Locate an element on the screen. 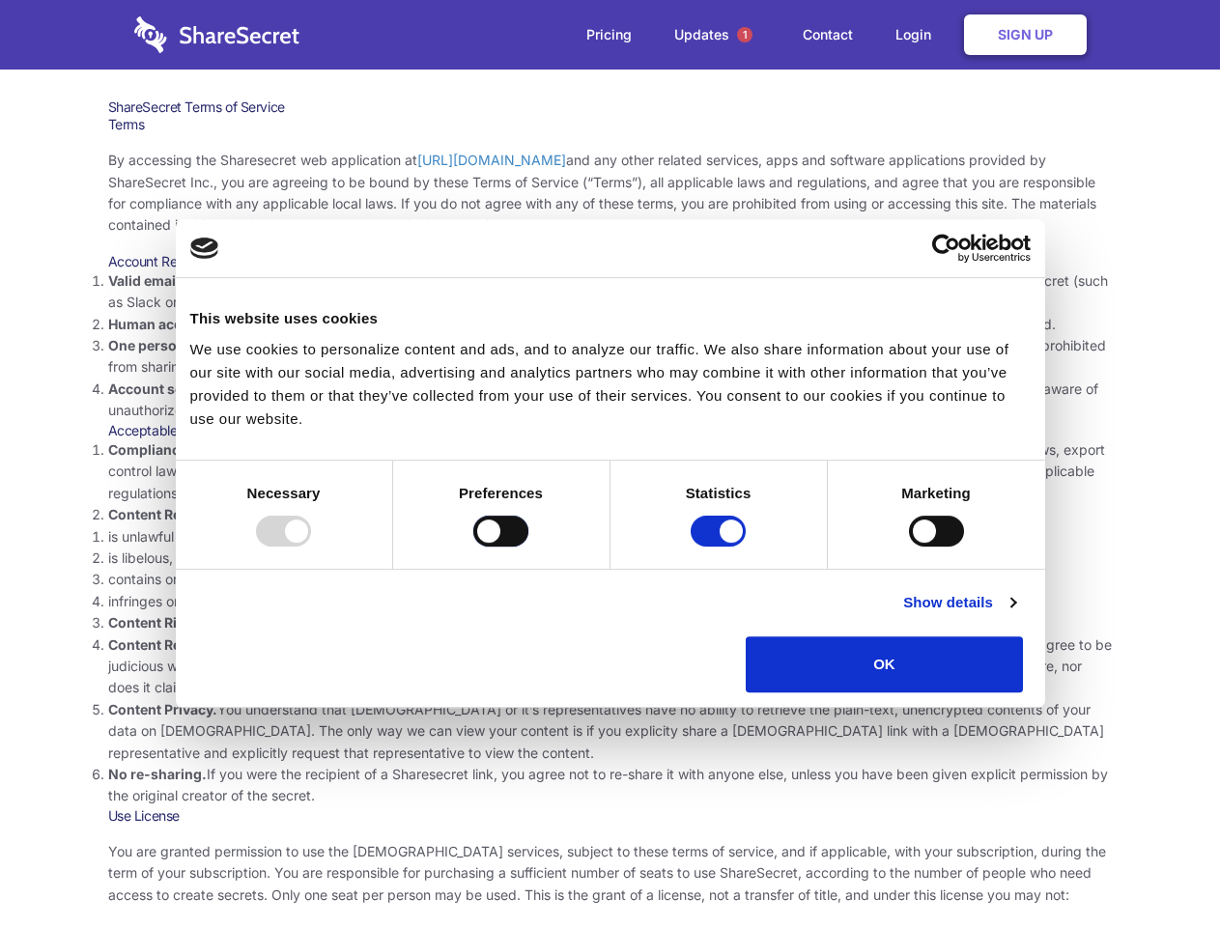  strong: One person per account. is located at coordinates (190, 345).